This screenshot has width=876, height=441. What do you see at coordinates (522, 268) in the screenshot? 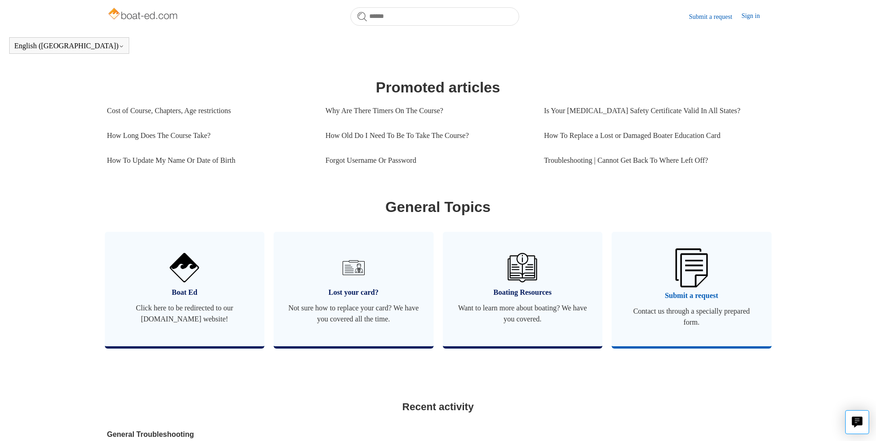
I see `img: 01HZPCYVZMCNPYXCC0DPA2R54M` at bounding box center [522, 268].